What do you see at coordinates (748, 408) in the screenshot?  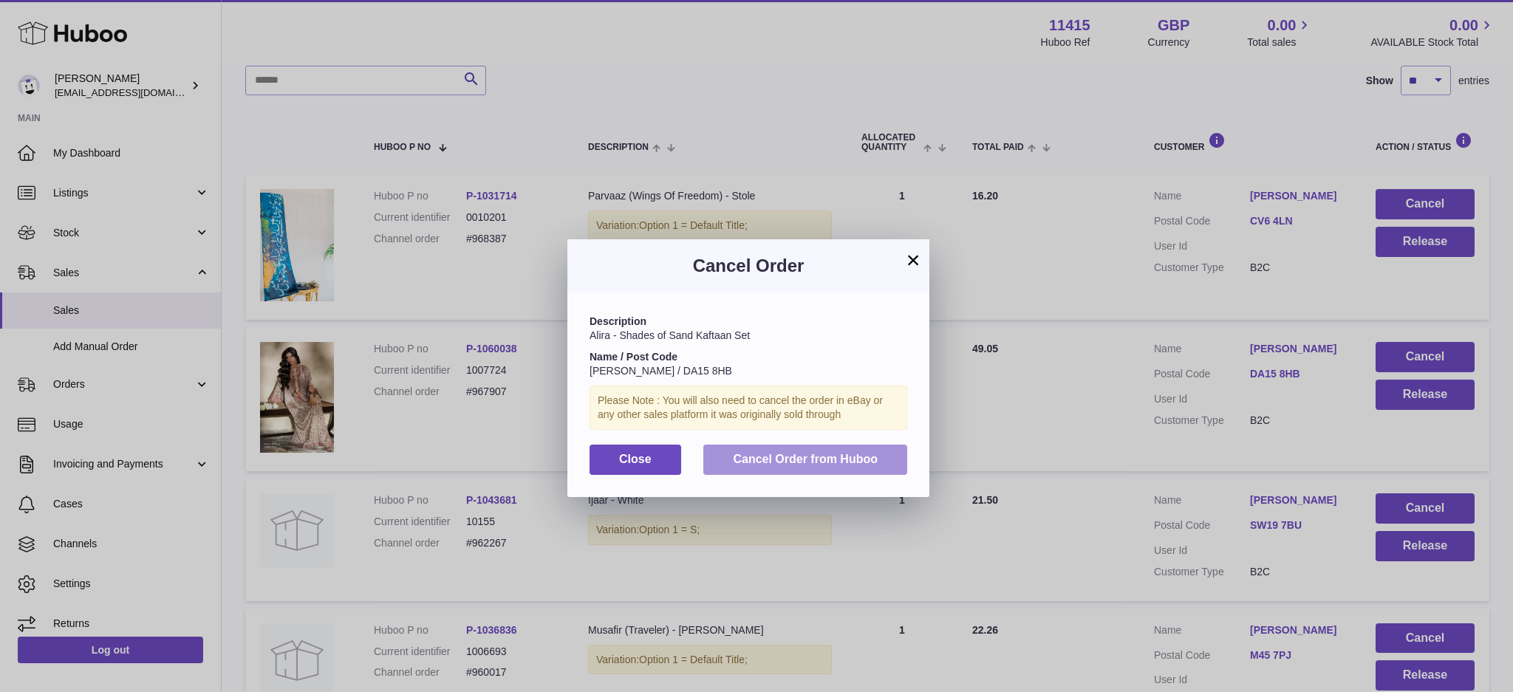 I see `div: Please Note : You will also need to cancel the order in eBay or any other sales platform it was o...` at bounding box center [748, 408].